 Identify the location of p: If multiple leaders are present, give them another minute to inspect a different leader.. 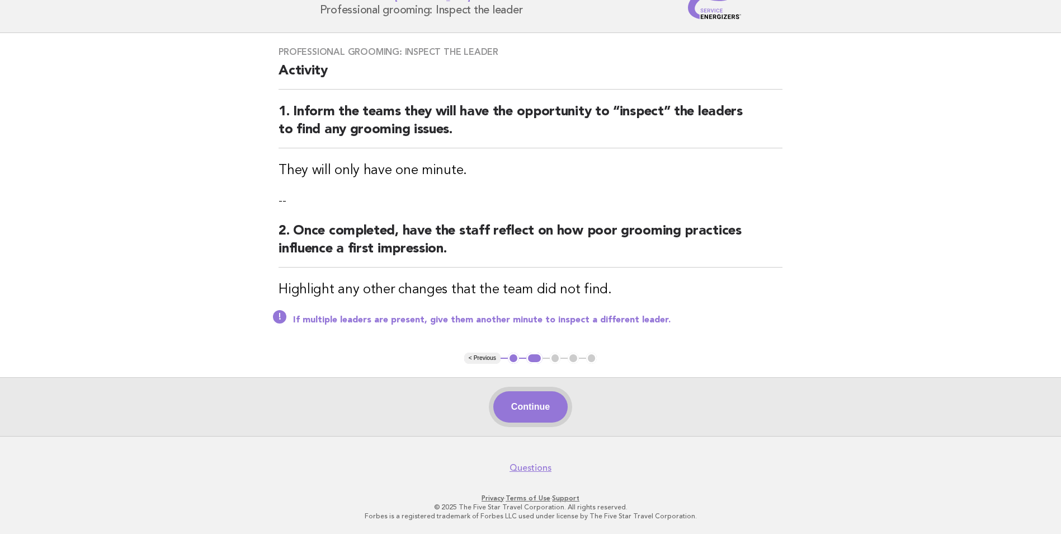
(538, 320).